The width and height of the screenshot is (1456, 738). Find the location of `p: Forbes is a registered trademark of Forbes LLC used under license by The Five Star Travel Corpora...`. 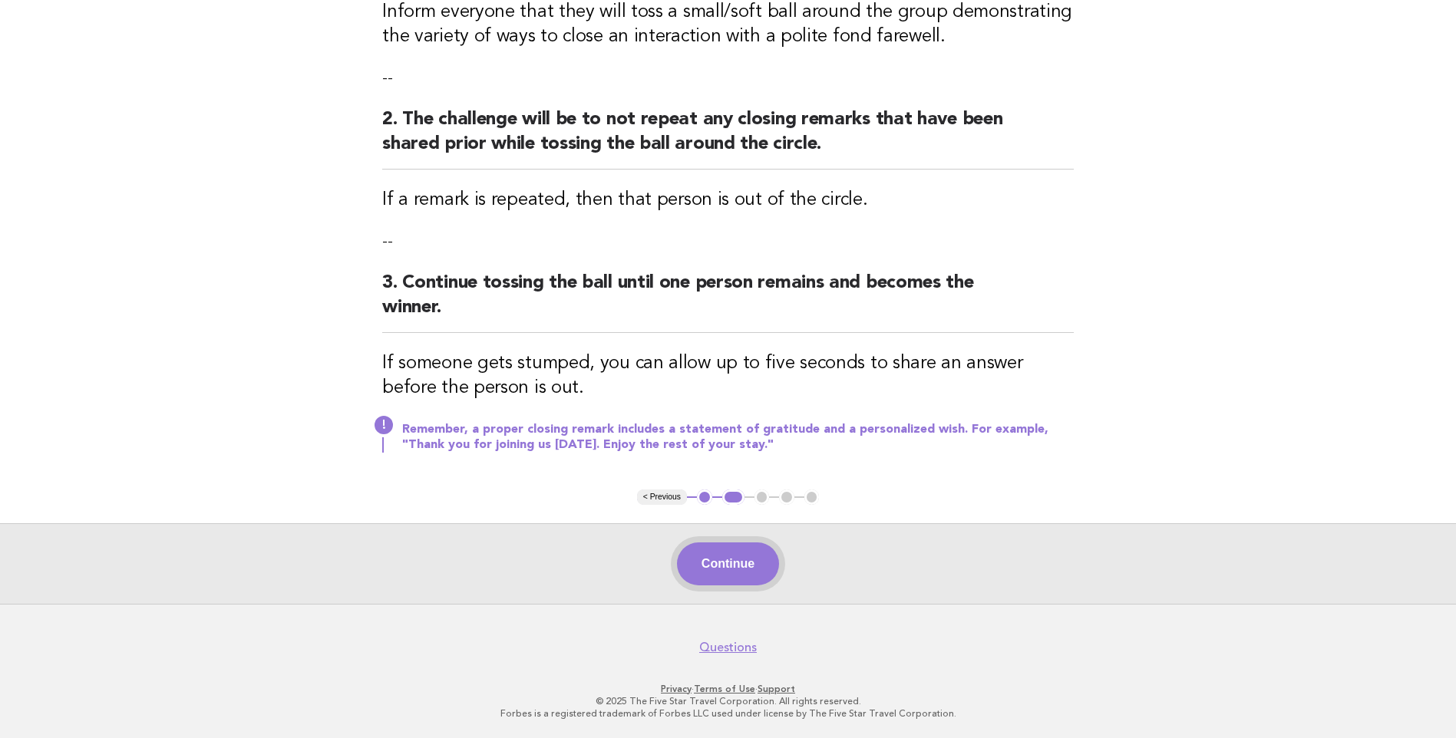

p: Forbes is a registered trademark of Forbes LLC used under license by The Five Star Travel Corpora... is located at coordinates (728, 714).